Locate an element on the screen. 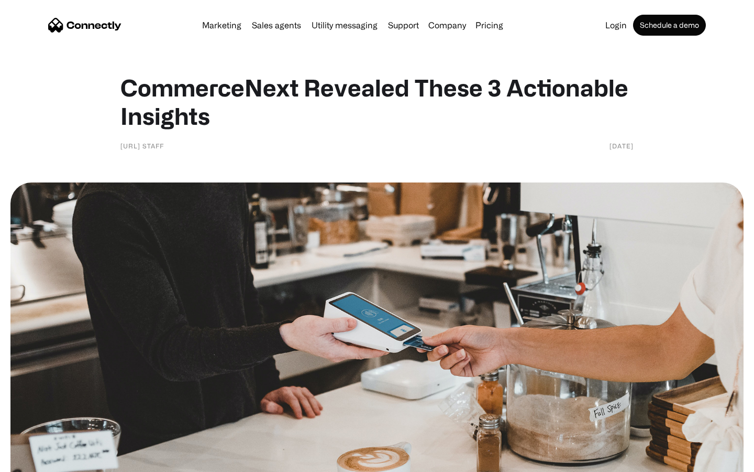 The height and width of the screenshot is (472, 754). a: Schedule a demo is located at coordinates (670, 25).